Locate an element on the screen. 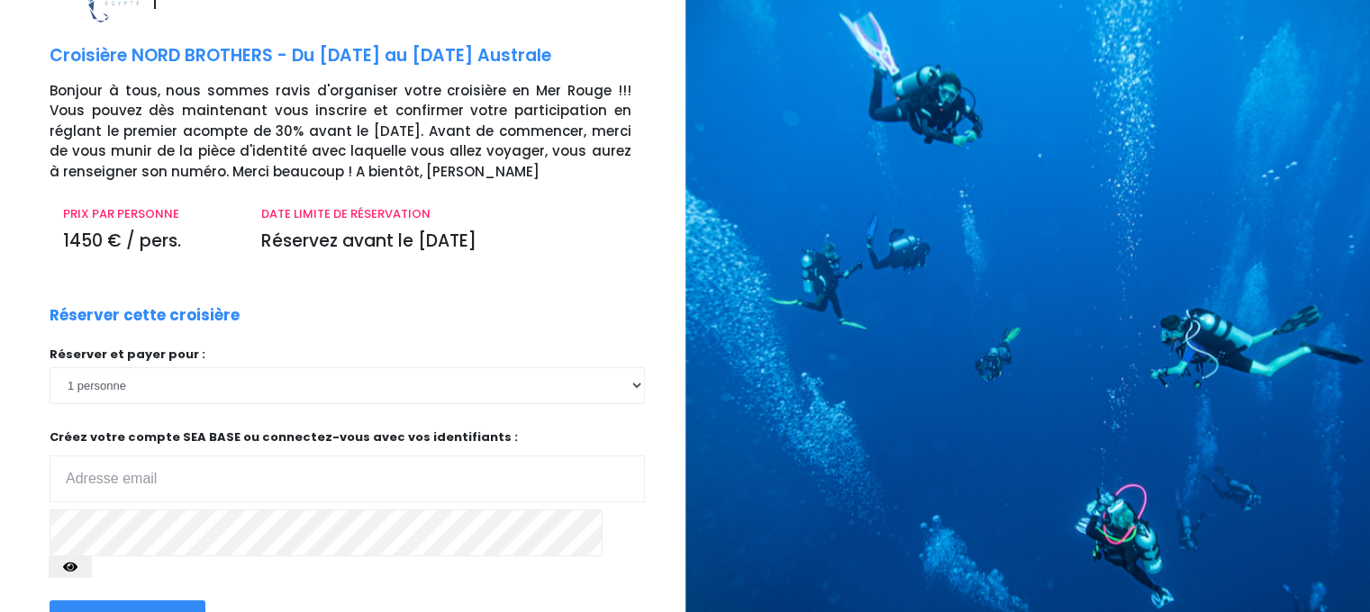  p: PRIX PAR PERSONNE is located at coordinates (149, 214).